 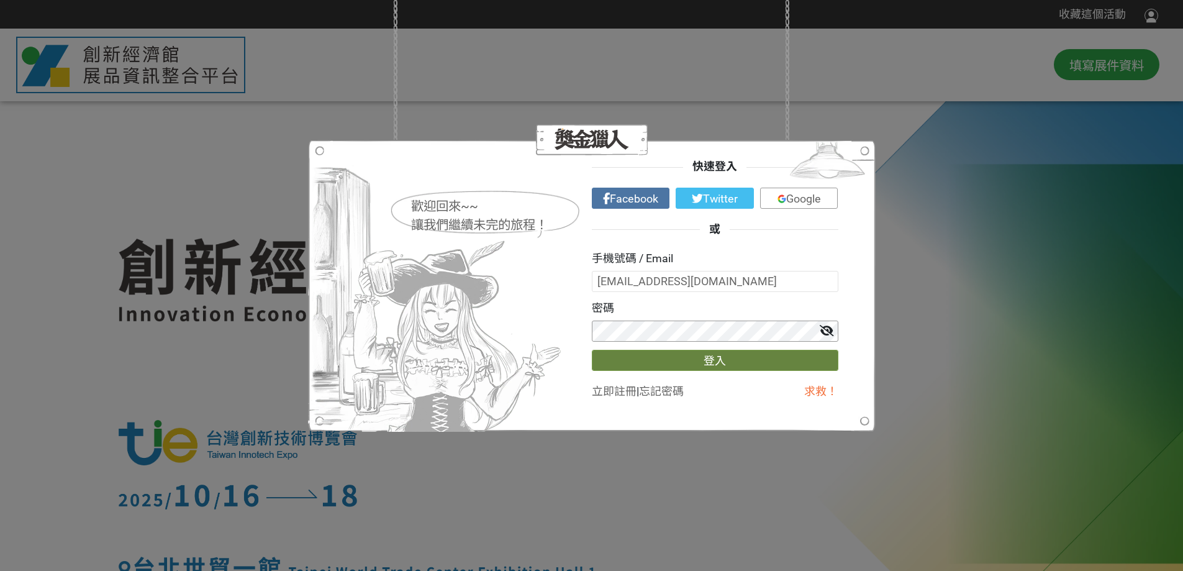 What do you see at coordinates (804, 198) in the screenshot?
I see `span: Google` at bounding box center [804, 198].